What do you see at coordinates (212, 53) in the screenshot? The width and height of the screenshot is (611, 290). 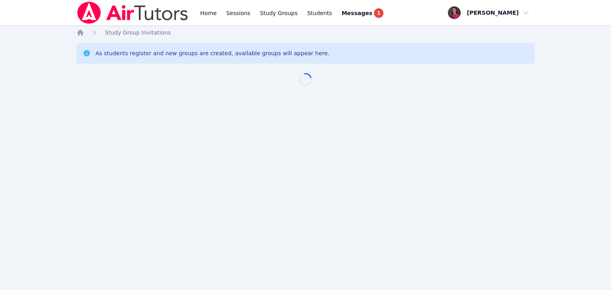 I see `div: As students register and new groups are created, available groups will appear here.` at bounding box center [212, 53].